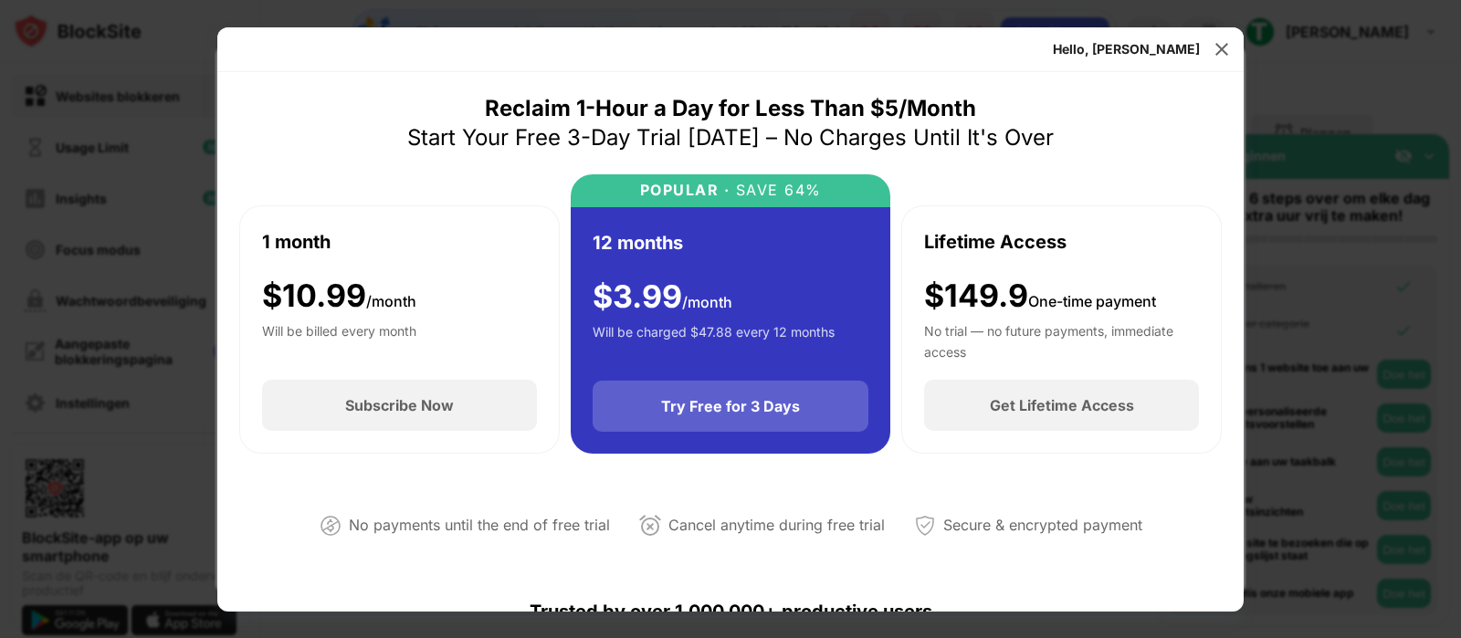  What do you see at coordinates (330, 526) in the screenshot?
I see `img: not-paying` at bounding box center [330, 526].